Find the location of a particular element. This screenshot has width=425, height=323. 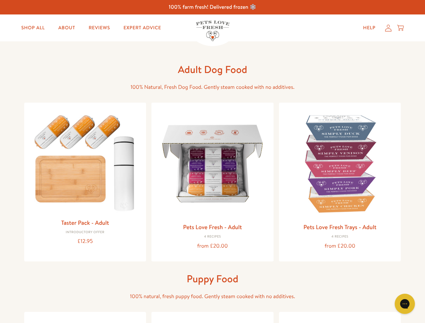

div: £12.95 is located at coordinates (85, 241).